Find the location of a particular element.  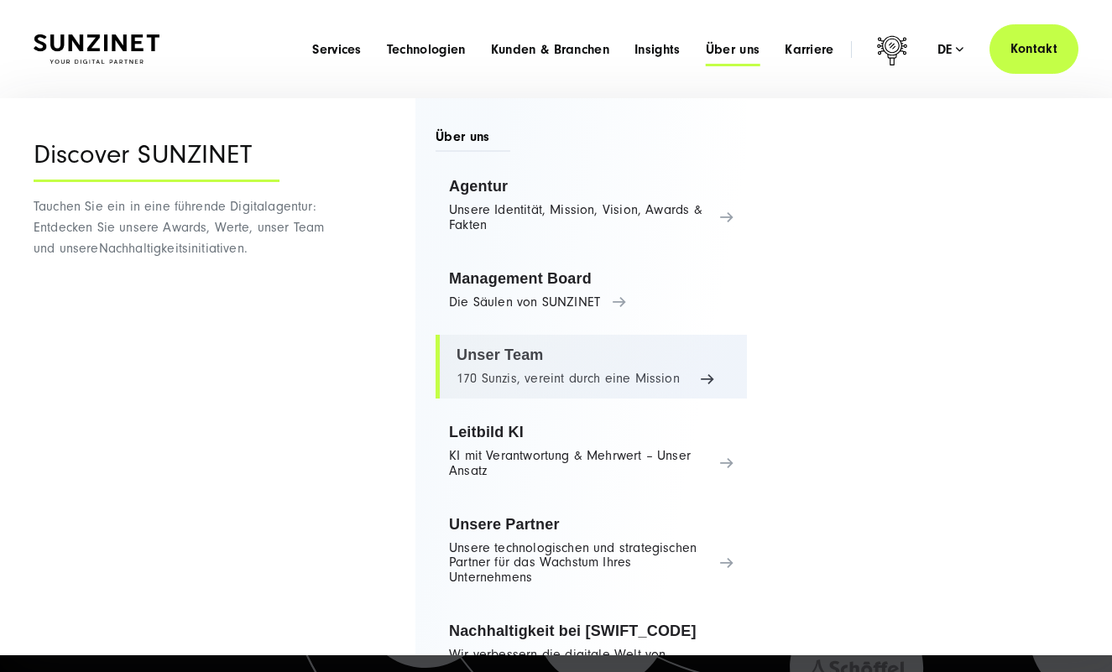

a: Karriere is located at coordinates (809, 49).